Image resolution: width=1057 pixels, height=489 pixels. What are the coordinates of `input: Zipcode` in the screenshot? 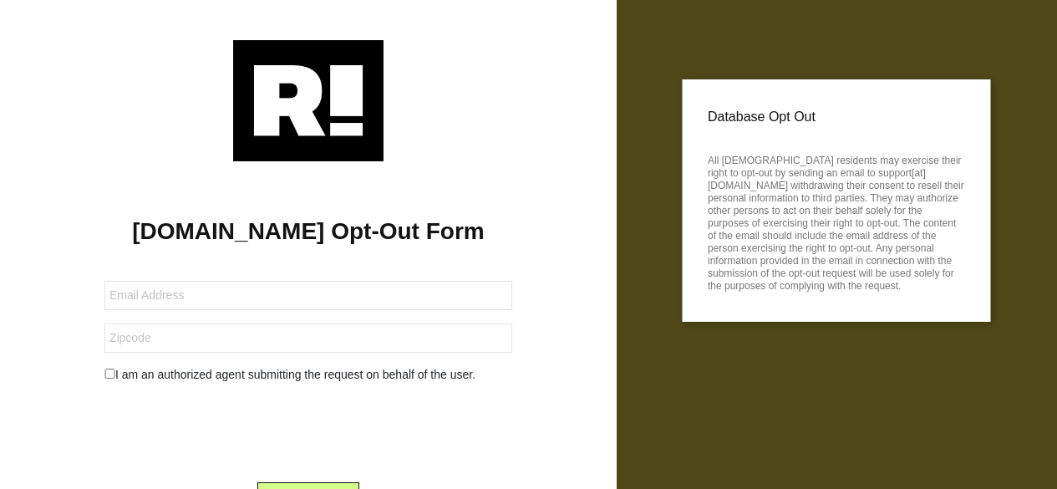 It's located at (308, 338).